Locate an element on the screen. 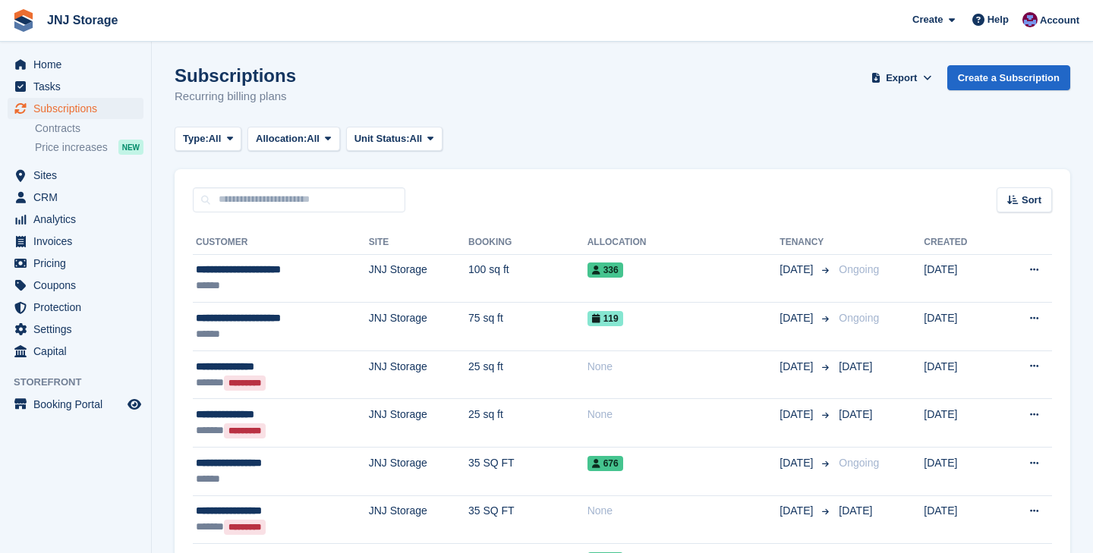 This screenshot has height=553, width=1093. span: Pricing is located at coordinates (79, 263).